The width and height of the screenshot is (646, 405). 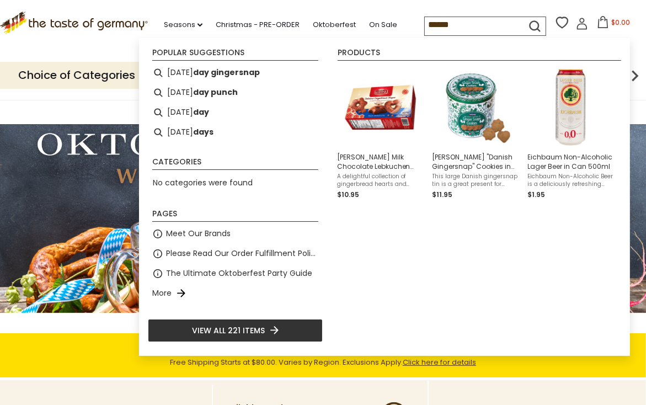 What do you see at coordinates (239, 273) in the screenshot?
I see `span: The Ultimate Oktoberfest Party Guide` at bounding box center [239, 273].